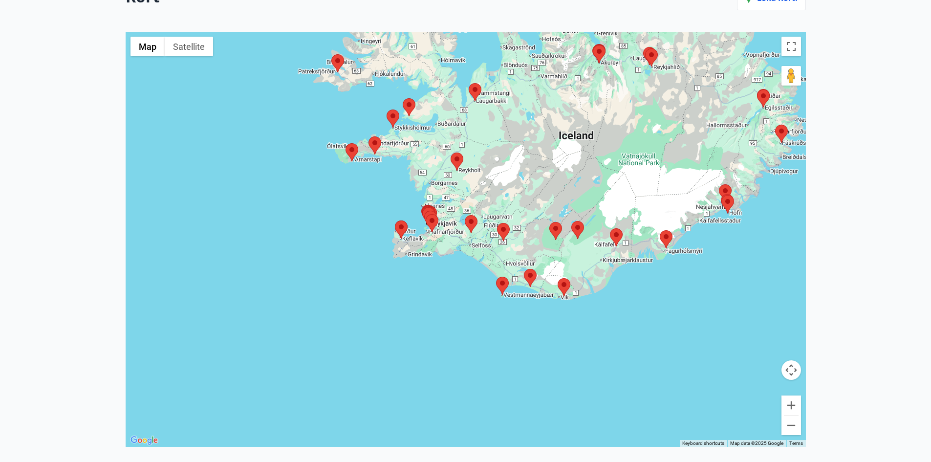 This screenshot has height=462, width=931. What do you see at coordinates (796, 443) in the screenshot?
I see `a: Terms (opens in new tab)` at bounding box center [796, 443].